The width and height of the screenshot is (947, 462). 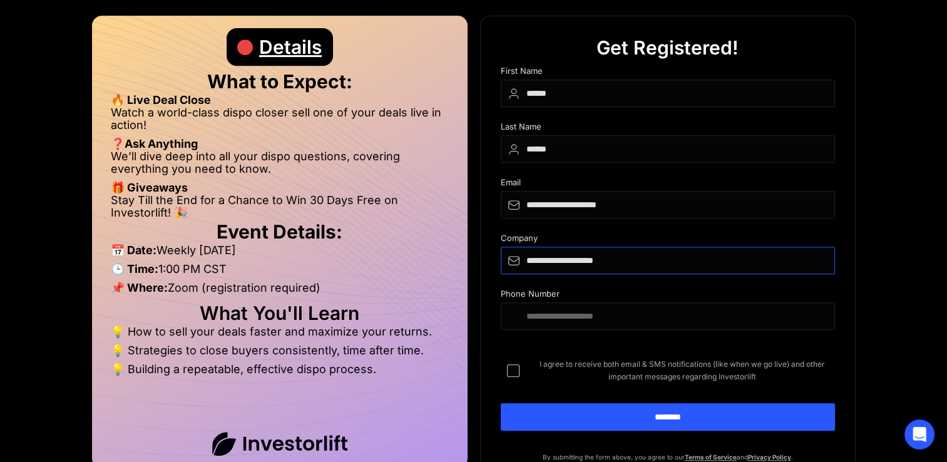 What do you see at coordinates (280, 166) in the screenshot?
I see `li: We’ll dive deep into all your dispo questions, covering everything you need to know.` at bounding box center [280, 166].